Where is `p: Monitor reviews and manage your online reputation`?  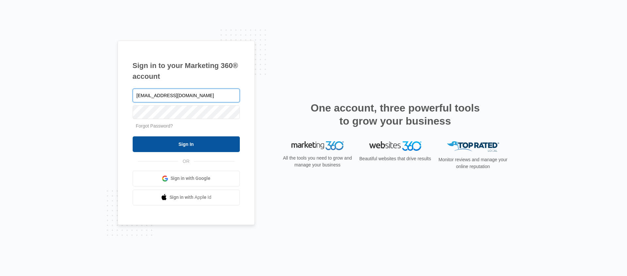
p: Monitor reviews and manage your online reputation is located at coordinates (473, 163).